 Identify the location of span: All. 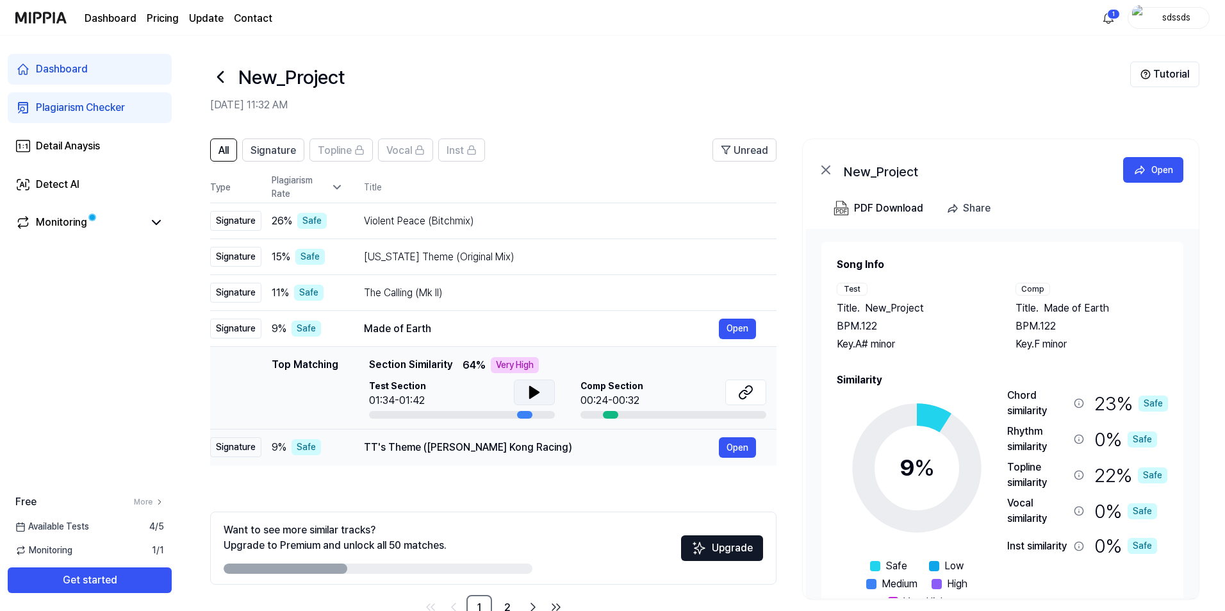
(224, 151).